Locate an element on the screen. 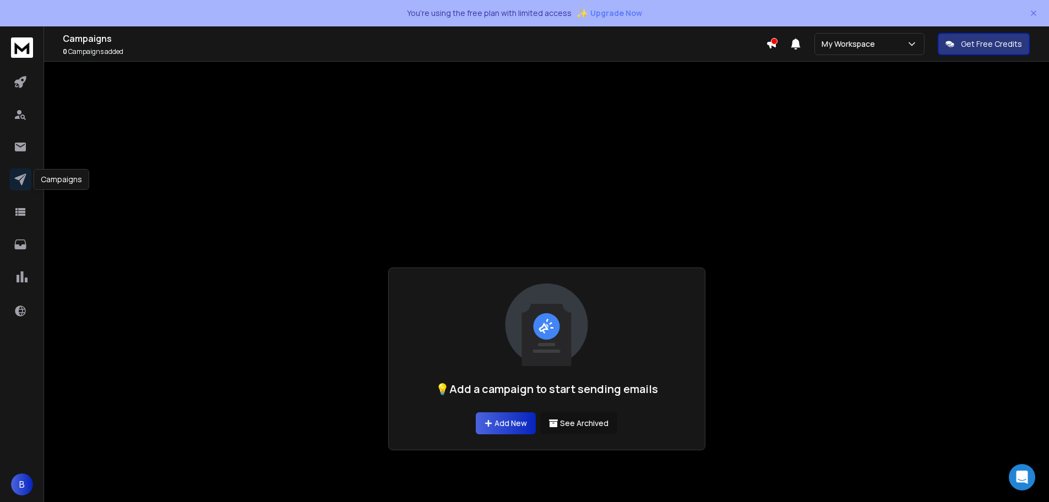  img: logo is located at coordinates (22, 47).